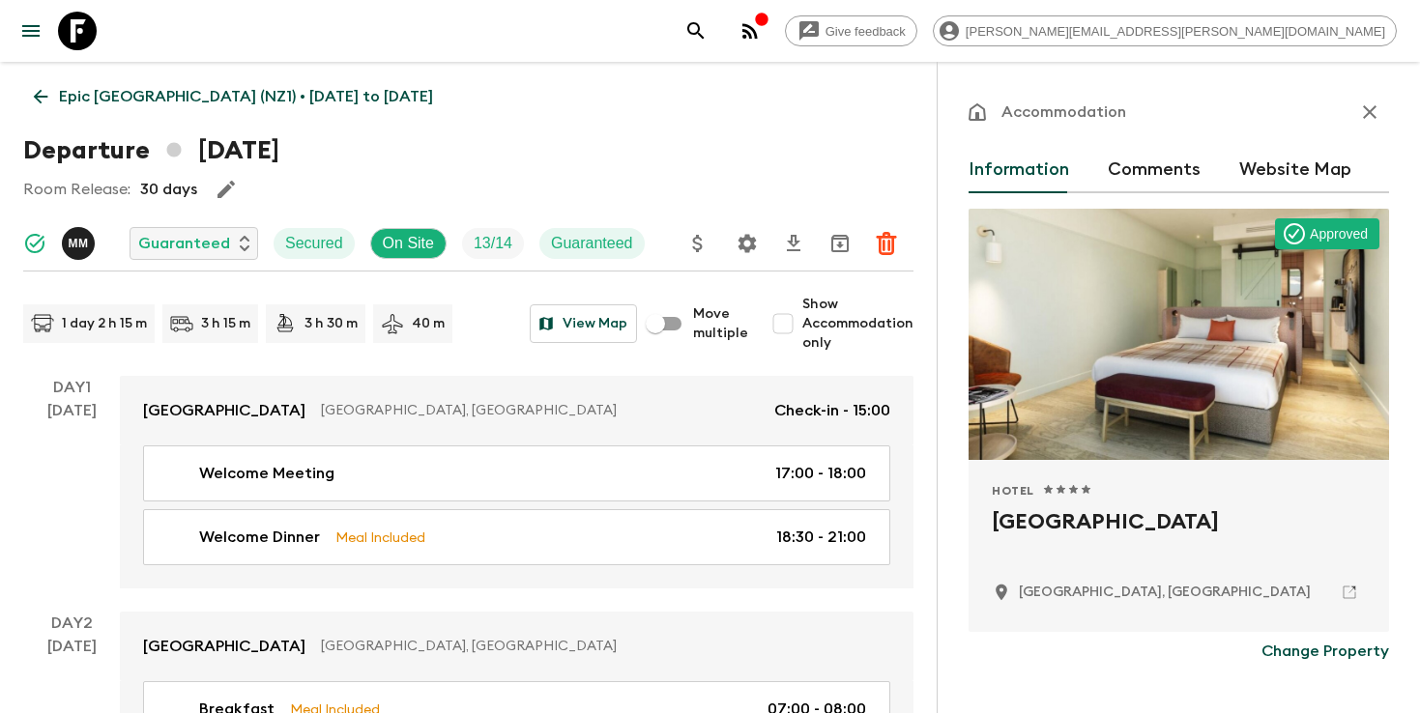  What do you see at coordinates (72, 623) in the screenshot?
I see `p: Day 2` at bounding box center [72, 623].